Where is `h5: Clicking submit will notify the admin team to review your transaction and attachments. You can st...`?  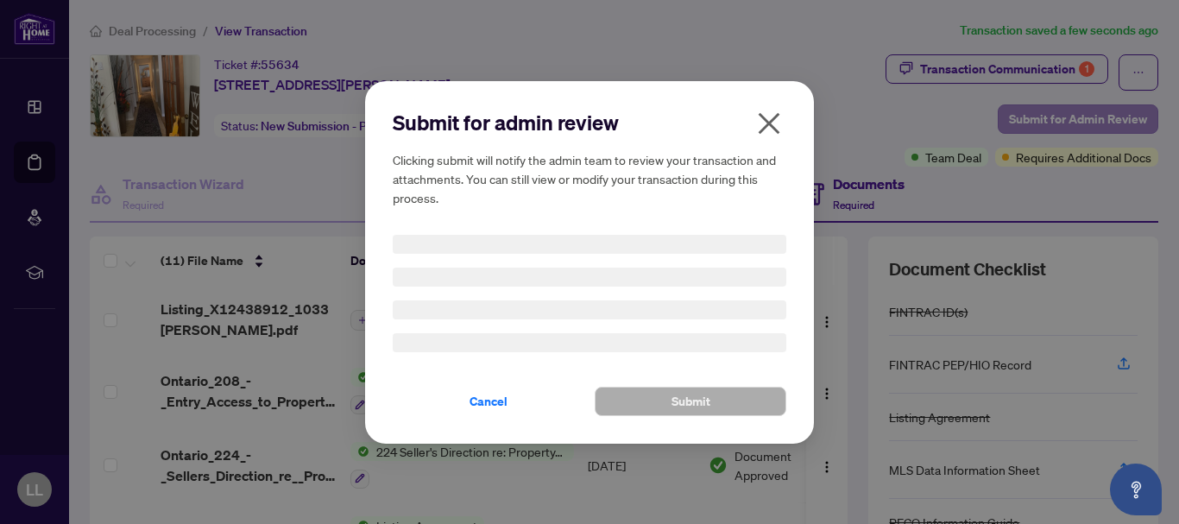
h5: Clicking submit will notify the admin team to review your transaction and attachments. You can st... is located at coordinates (589, 179).